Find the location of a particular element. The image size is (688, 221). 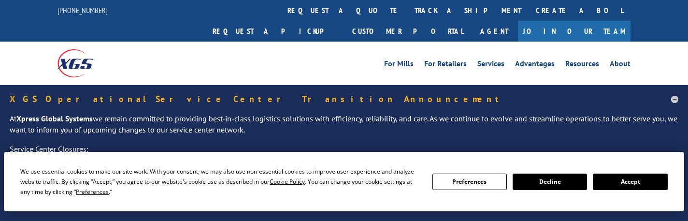

p: At we remain committed to providing best-in-class logistics solutions with efficiency, reliabilit... is located at coordinates (344, 129).